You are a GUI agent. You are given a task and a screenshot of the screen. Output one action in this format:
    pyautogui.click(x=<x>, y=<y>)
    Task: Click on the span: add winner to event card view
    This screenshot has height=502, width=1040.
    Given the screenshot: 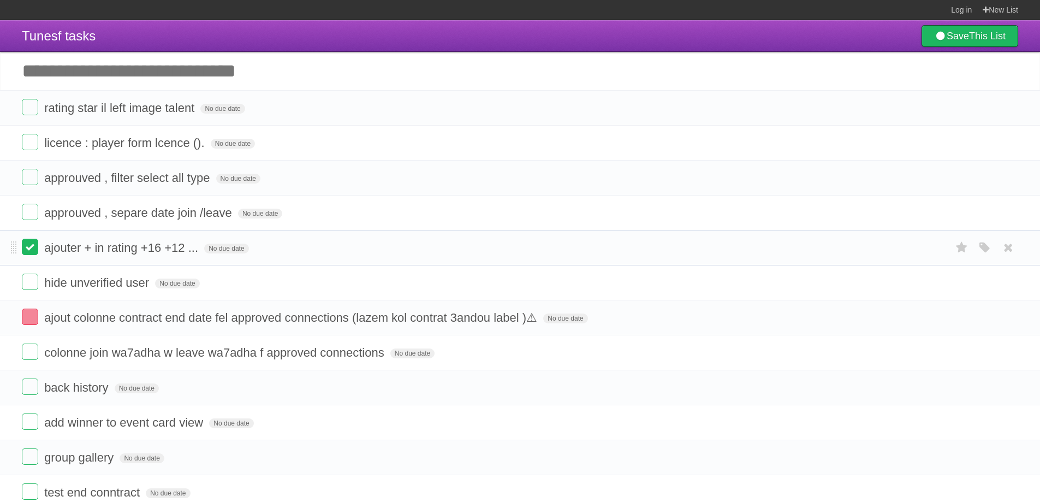 What is the action you would take?
    pyautogui.click(x=125, y=422)
    